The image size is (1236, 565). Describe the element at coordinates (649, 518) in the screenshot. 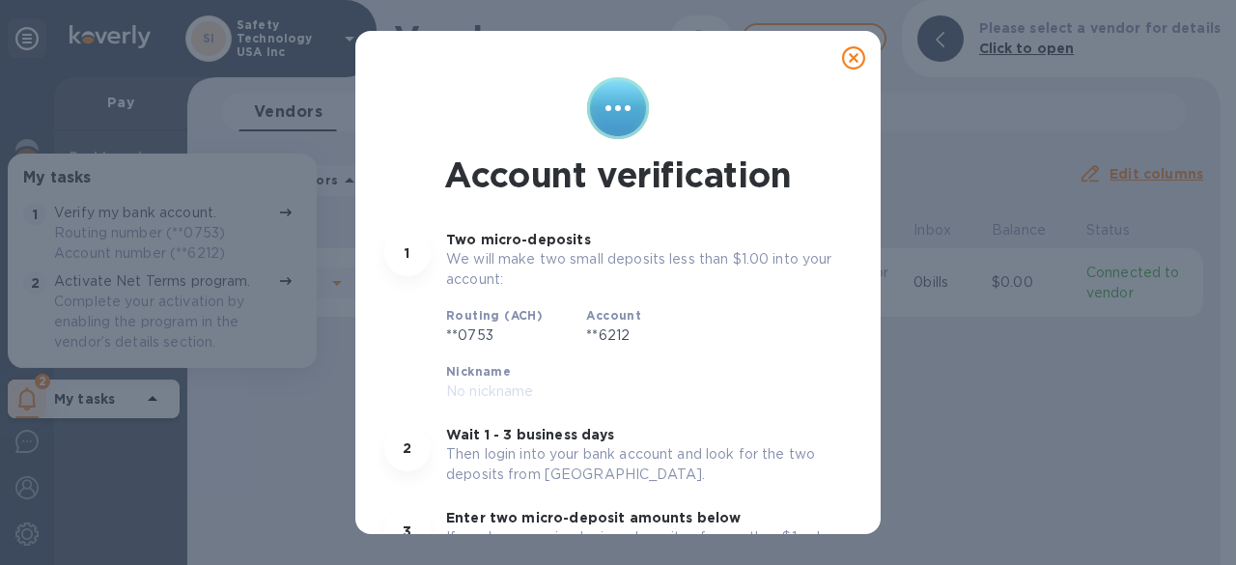

I see `p: Enter two micro-deposit amounts below` at that location.